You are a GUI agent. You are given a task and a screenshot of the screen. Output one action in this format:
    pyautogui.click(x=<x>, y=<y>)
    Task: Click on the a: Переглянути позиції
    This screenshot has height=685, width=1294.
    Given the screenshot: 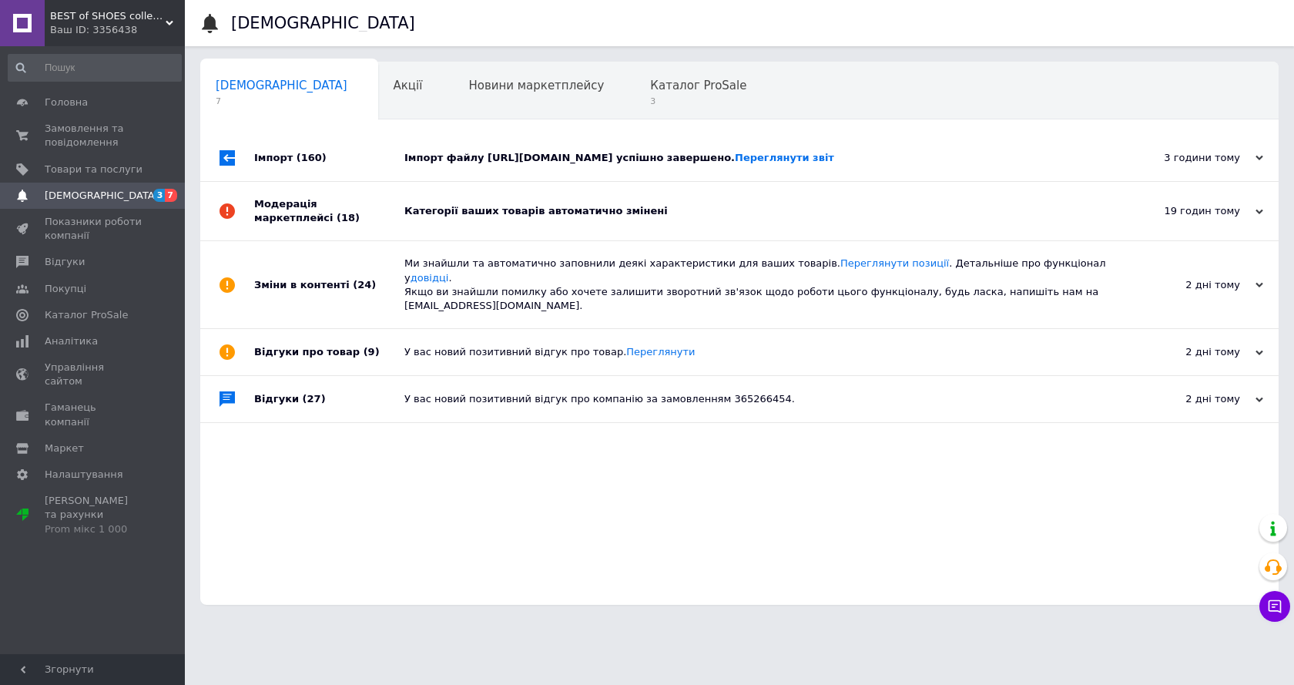 What is the action you would take?
    pyautogui.click(x=894, y=263)
    